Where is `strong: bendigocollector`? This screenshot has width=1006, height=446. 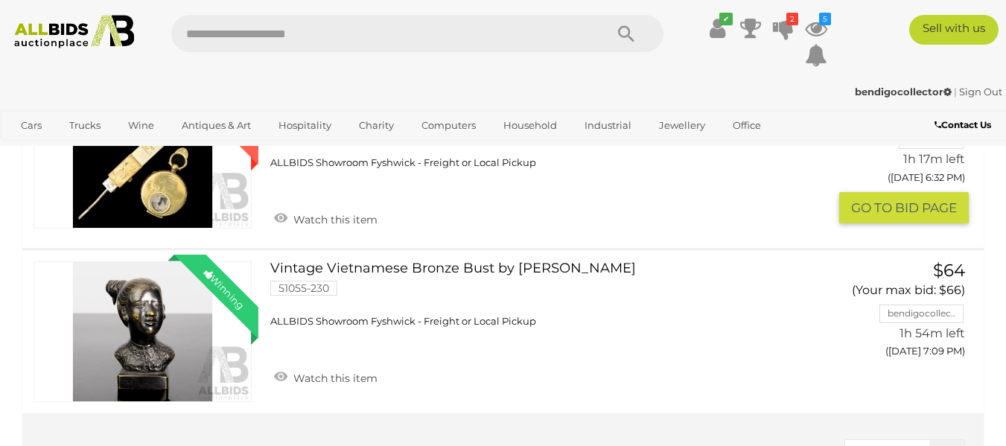
strong: bendigocollector is located at coordinates (903, 92).